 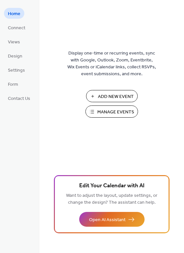 I want to click on a: Design, so click(x=15, y=56).